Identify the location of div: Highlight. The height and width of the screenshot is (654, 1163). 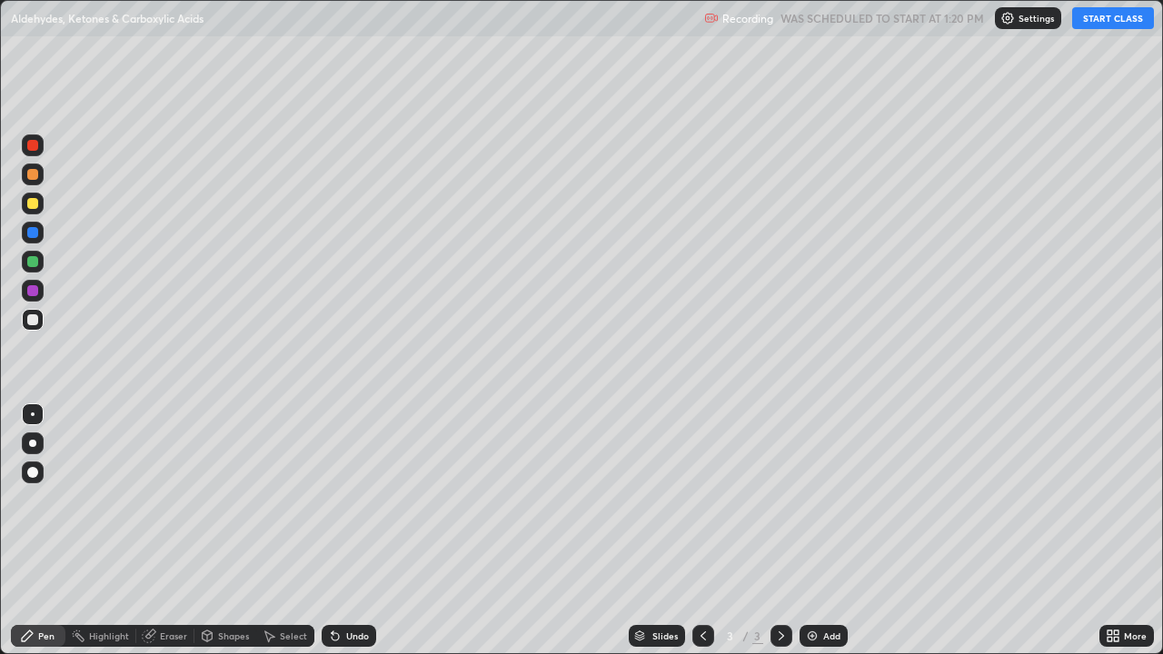
(109, 636).